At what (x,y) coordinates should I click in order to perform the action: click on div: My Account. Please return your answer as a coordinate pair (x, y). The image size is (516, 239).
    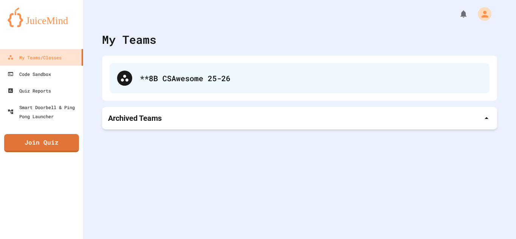
    Looking at the image, I should click on (482, 14).